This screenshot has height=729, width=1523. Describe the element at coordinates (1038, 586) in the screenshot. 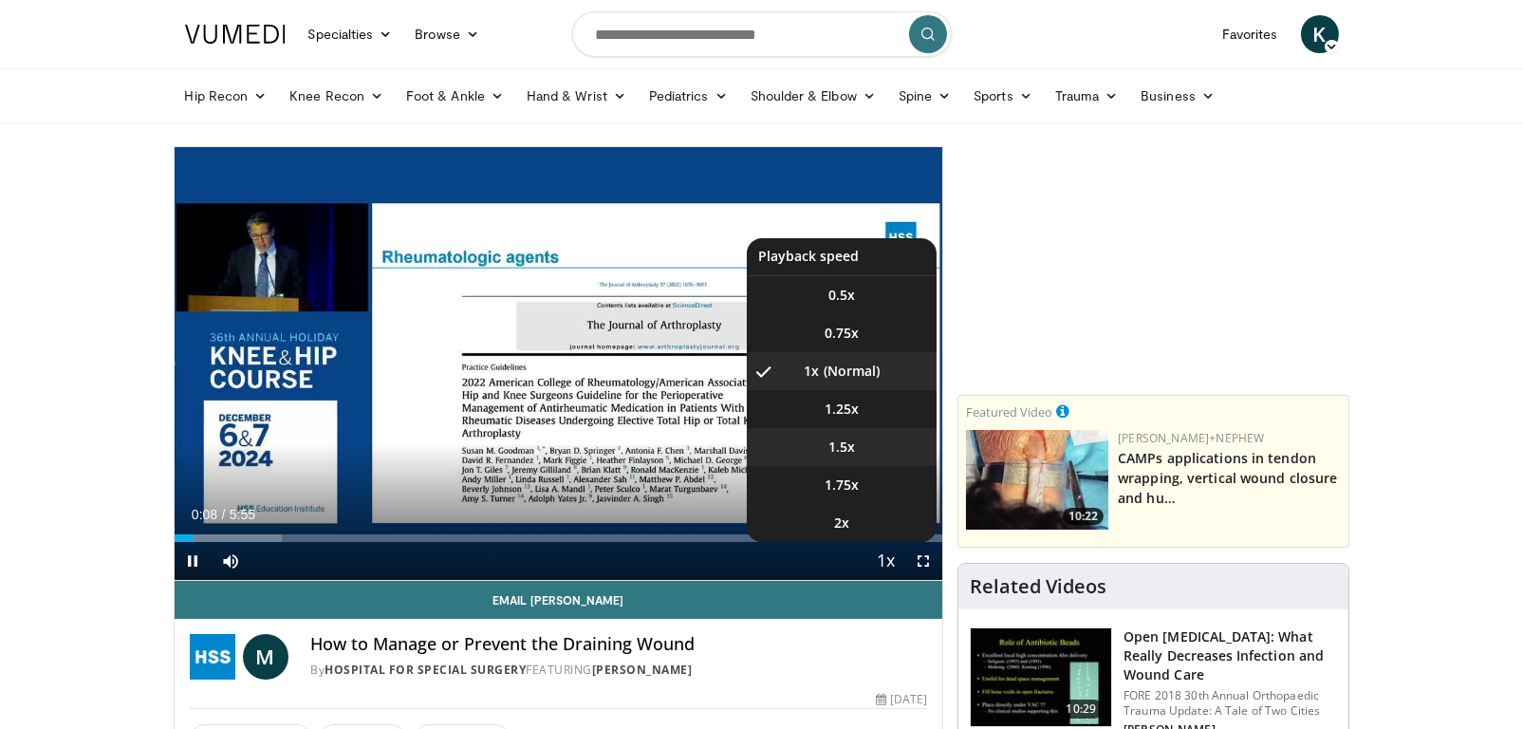

I see `h4: Related Videos` at that location.